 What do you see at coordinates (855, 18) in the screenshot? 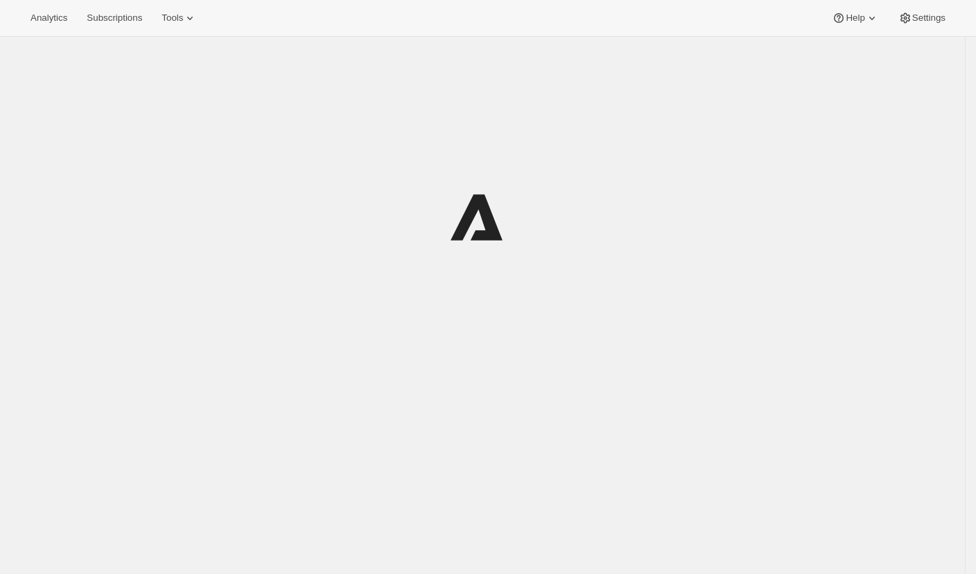
I see `button: Help` at bounding box center [855, 18].